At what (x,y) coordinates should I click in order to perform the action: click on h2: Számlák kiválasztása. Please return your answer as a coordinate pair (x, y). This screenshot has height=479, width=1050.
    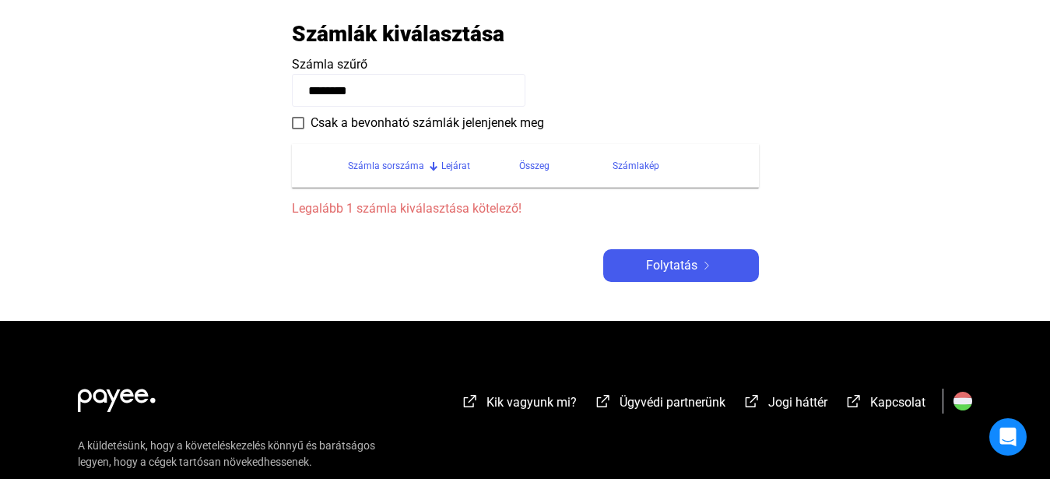
    Looking at the image, I should click on (398, 33).